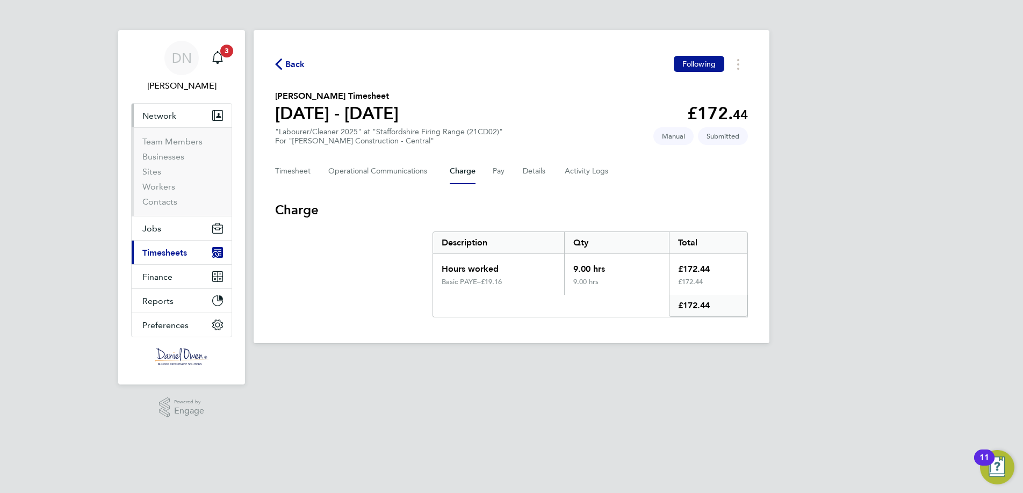 This screenshot has width=1023, height=493. I want to click on div: Network, so click(182, 171).